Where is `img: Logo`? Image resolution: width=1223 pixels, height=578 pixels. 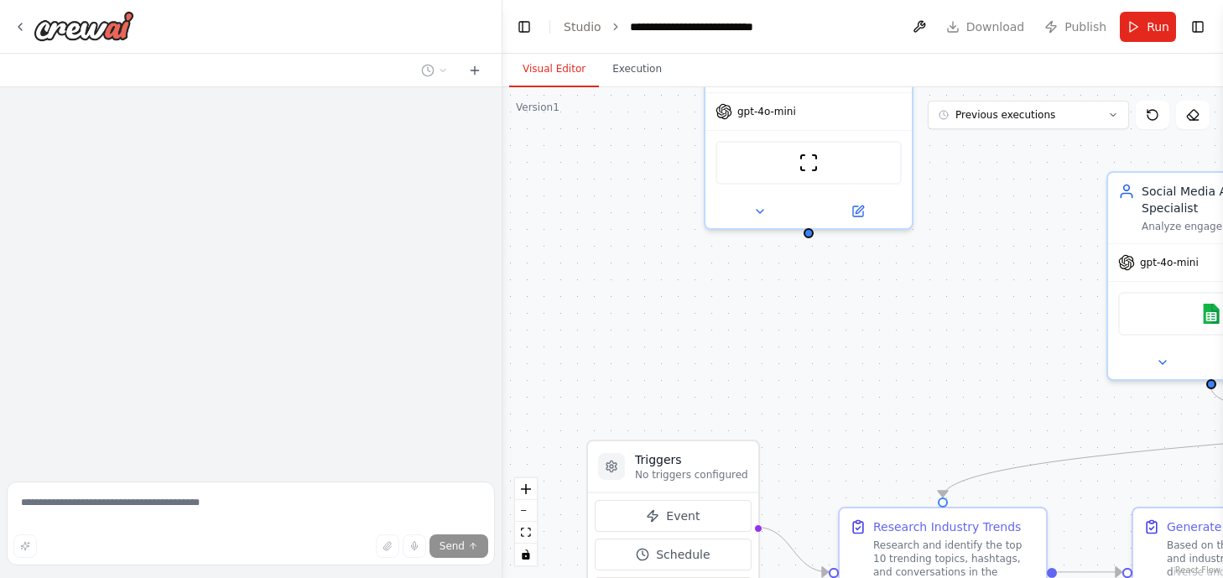
img: Logo is located at coordinates (84, 26).